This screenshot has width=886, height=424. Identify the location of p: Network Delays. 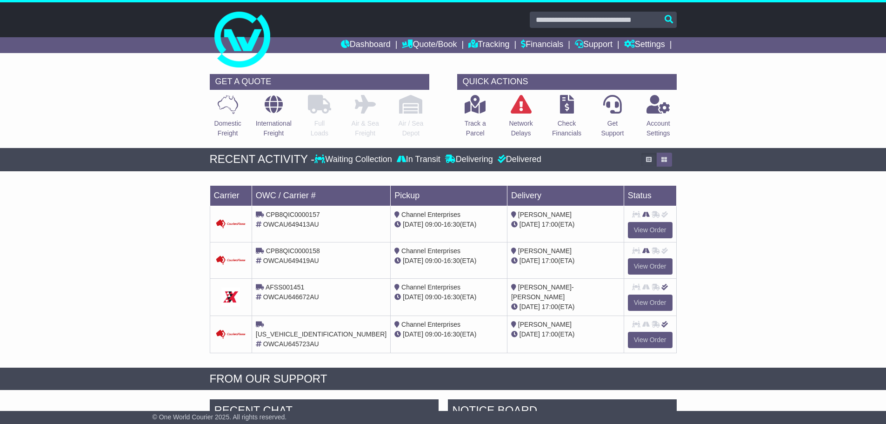
(520, 128).